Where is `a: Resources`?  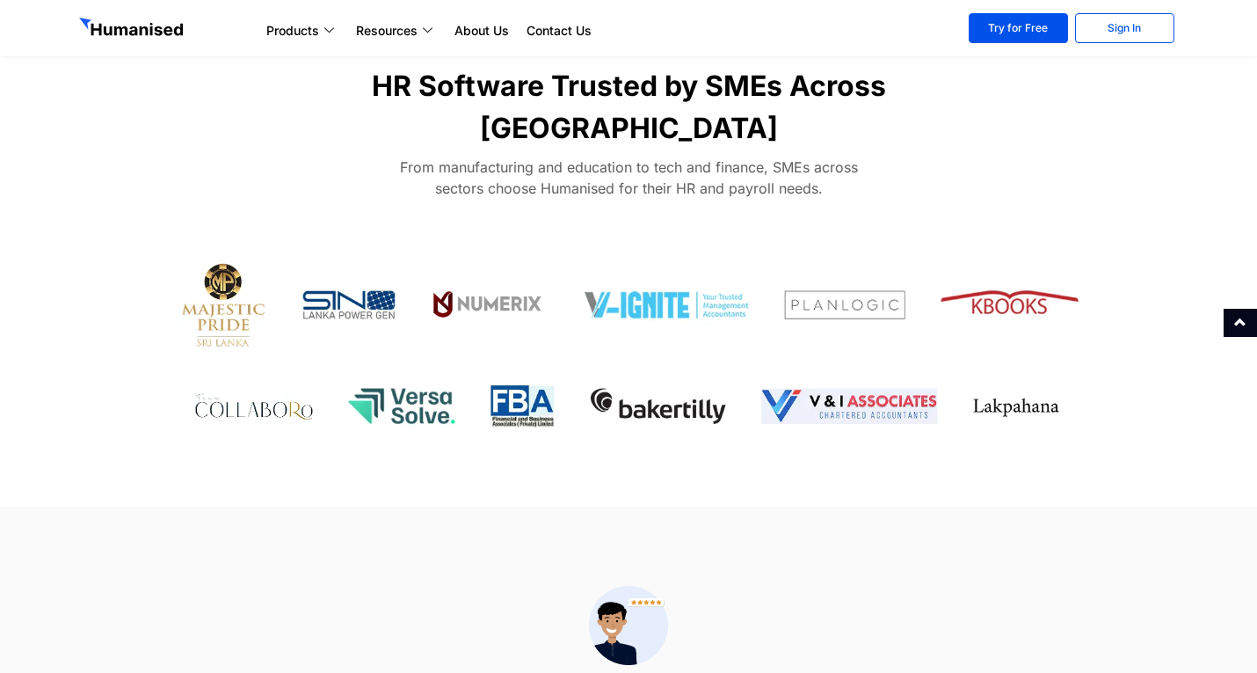
a: Resources is located at coordinates (397, 31).